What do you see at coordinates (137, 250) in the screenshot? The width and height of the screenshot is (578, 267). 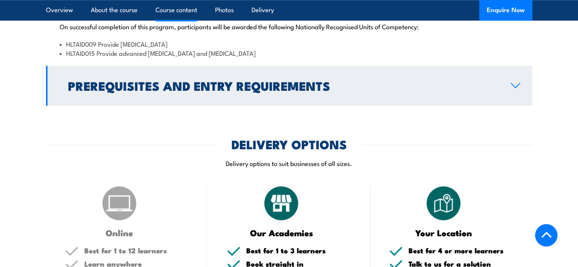 I see `h5: Best for 1 to 12 learners` at bounding box center [137, 250].